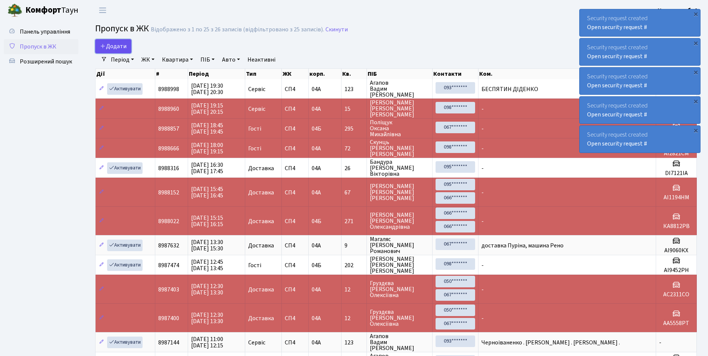 The height and width of the screenshot is (356, 708). Describe the element at coordinates (354, 192) in the screenshot. I see `span: 67` at that location.